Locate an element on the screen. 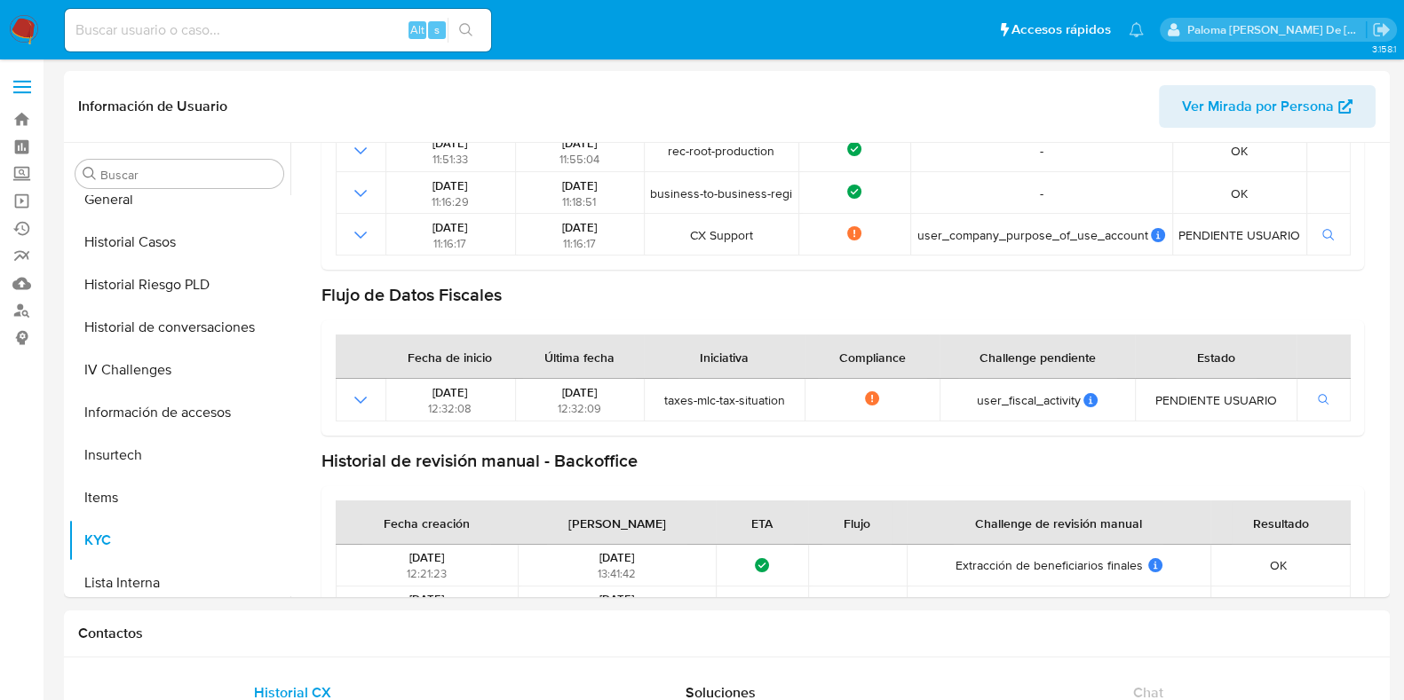  button: KYC is located at coordinates (179, 541).